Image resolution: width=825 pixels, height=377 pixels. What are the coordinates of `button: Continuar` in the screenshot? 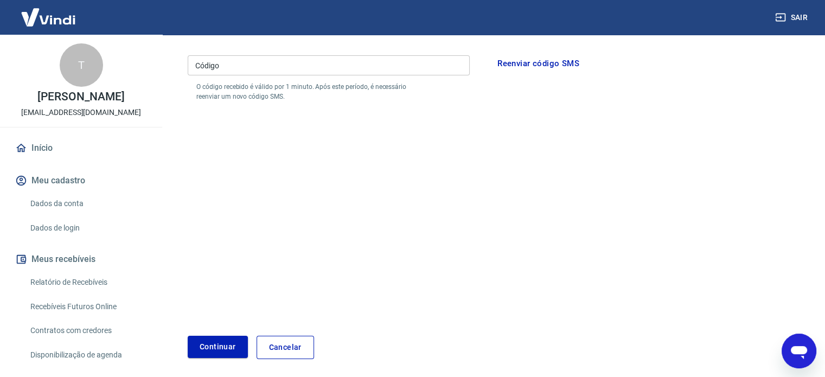 It's located at (217, 346).